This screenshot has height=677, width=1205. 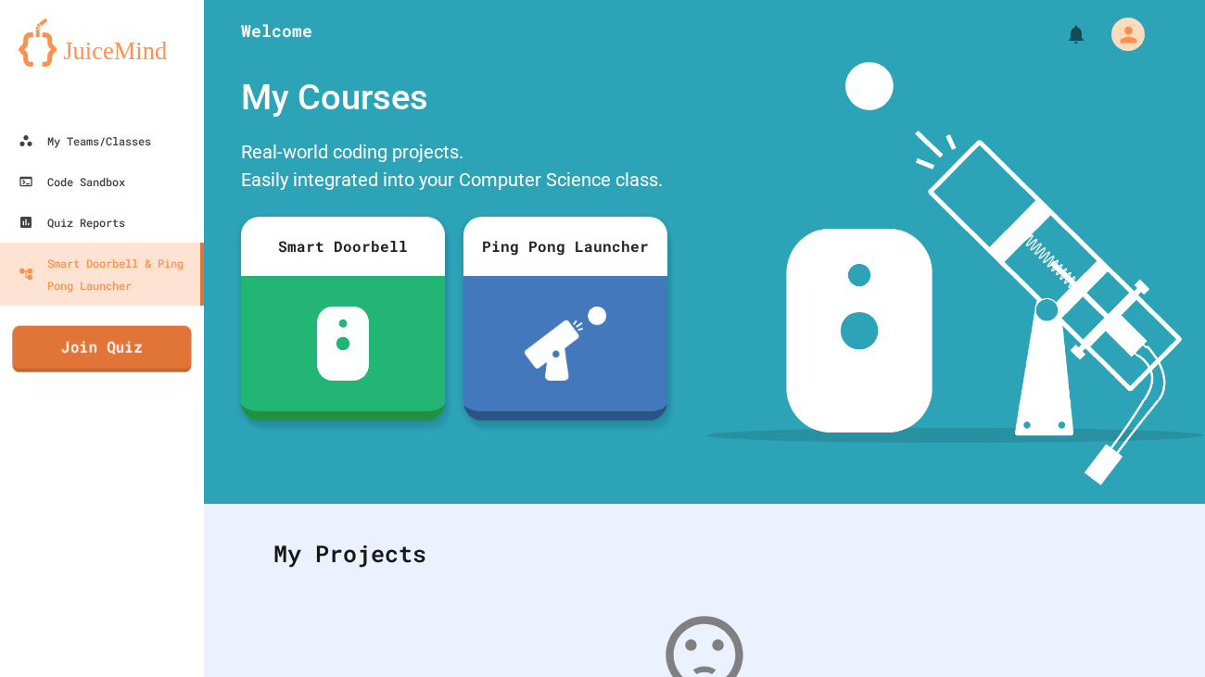 I want to click on div: Smart Doorbell & Ping Pong Launcher, so click(x=106, y=274).